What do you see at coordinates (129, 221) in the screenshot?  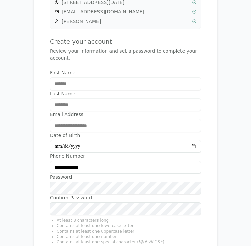 I see `li: At least 8 characters long` at bounding box center [129, 221].